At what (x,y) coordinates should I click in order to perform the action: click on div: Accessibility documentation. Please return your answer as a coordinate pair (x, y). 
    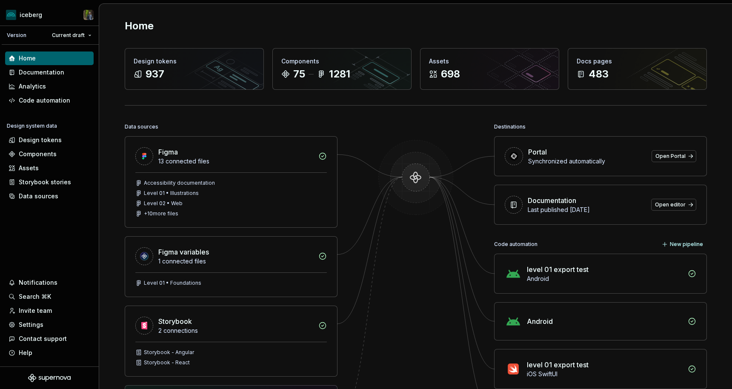
    Looking at the image, I should click on (179, 183).